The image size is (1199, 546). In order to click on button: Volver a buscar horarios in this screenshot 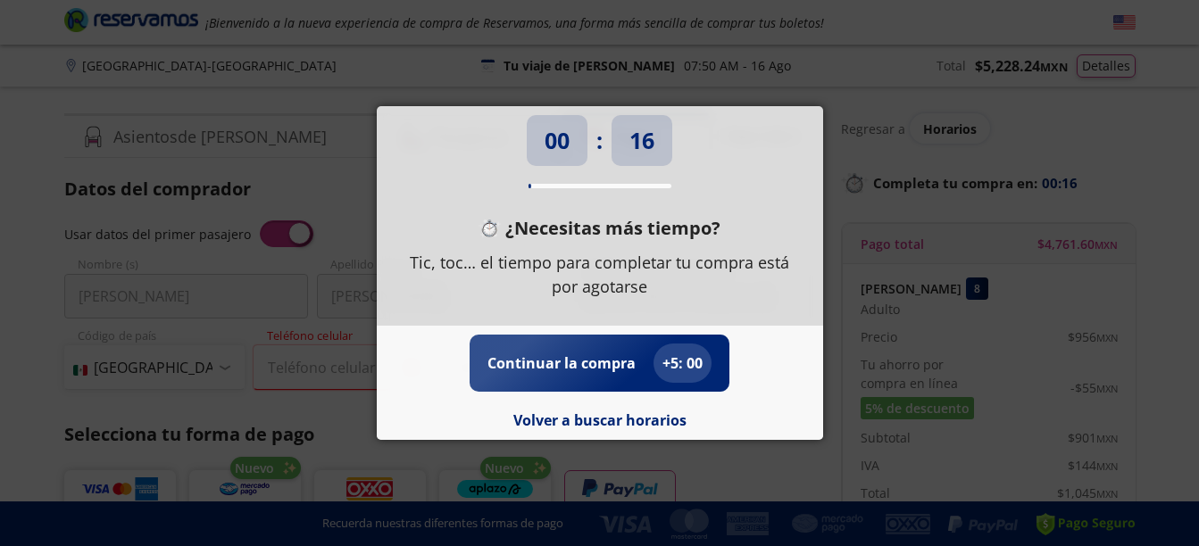, I will do `click(600, 421)`.